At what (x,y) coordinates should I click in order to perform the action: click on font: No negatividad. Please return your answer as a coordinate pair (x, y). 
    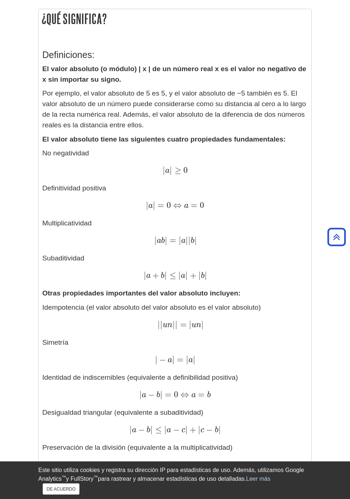
    Looking at the image, I should click on (66, 153).